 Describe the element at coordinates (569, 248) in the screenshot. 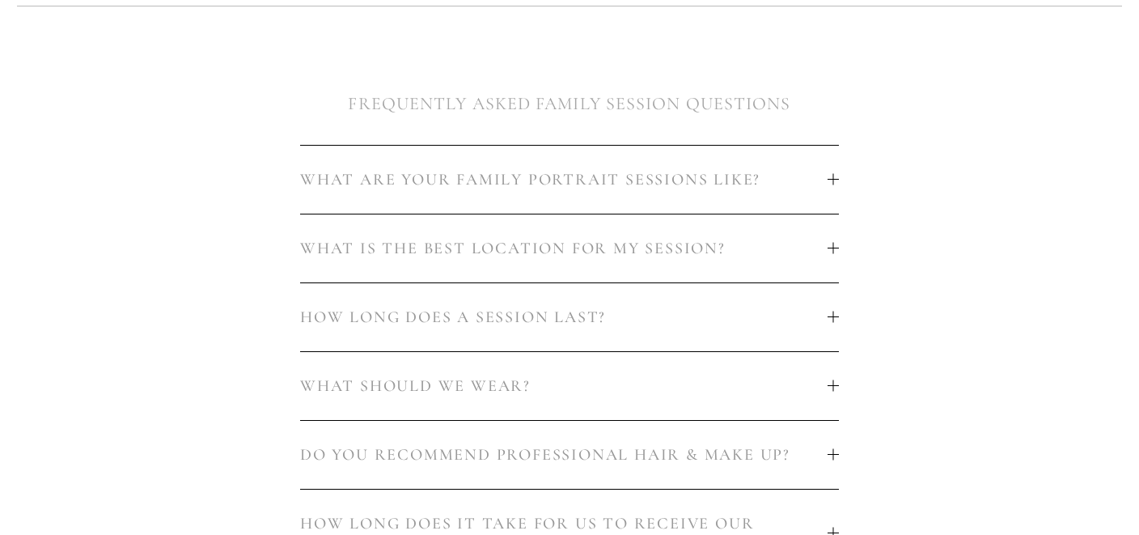

I see `button: WHAT IS THE BEST LOCATION FOR MY SESSION?` at that location.